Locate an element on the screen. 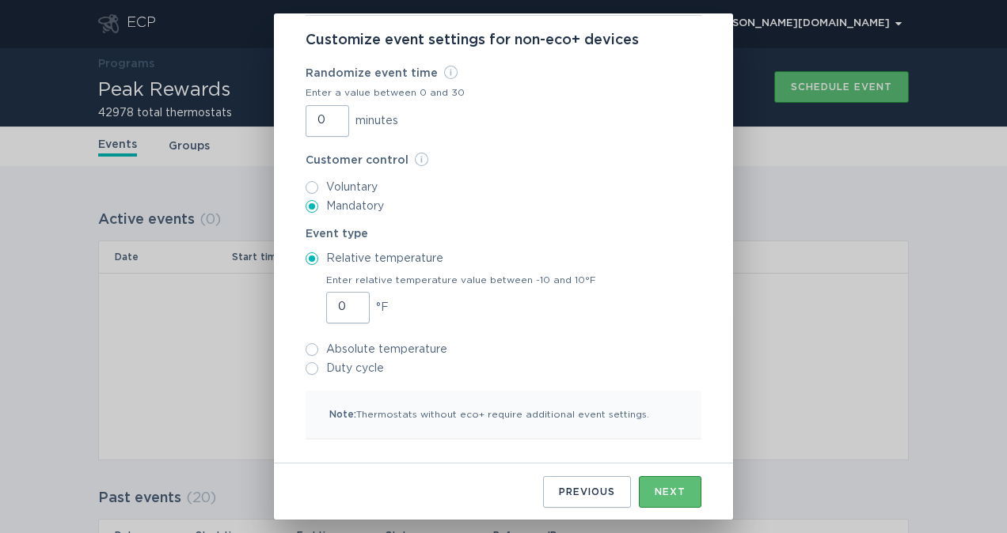 This screenshot has height=533, width=1007. div: Previous is located at coordinates (586, 492).